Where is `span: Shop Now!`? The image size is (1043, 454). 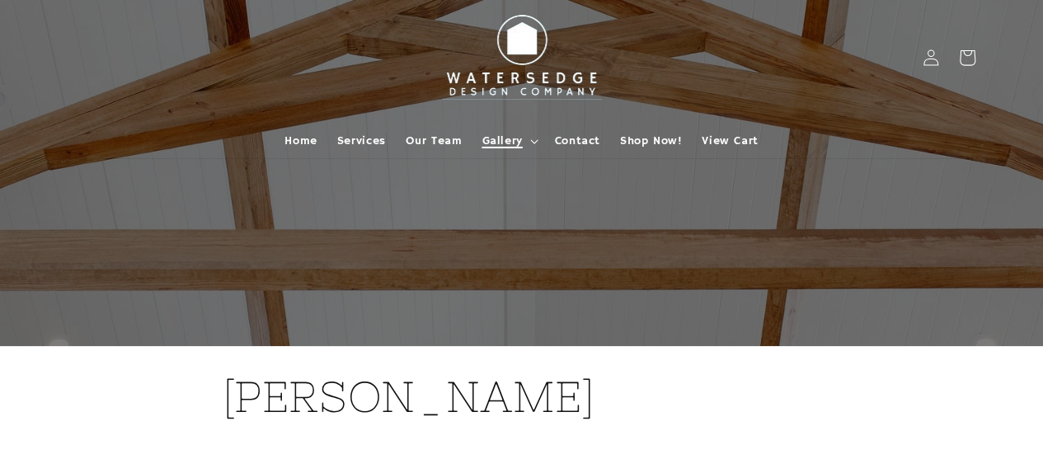 span: Shop Now! is located at coordinates (651, 141).